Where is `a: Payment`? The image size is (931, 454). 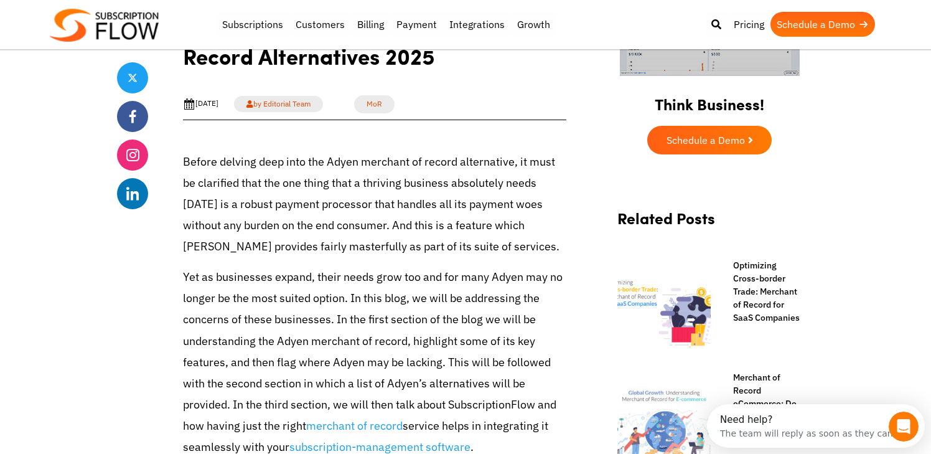 a: Payment is located at coordinates (416, 24).